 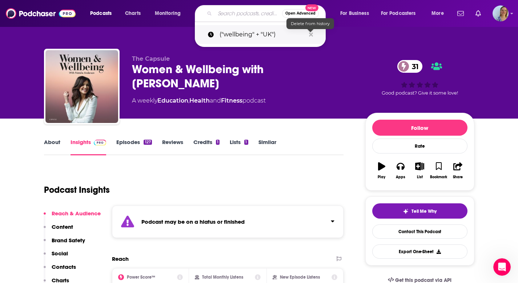 What do you see at coordinates (267, 13) in the screenshot?
I see `div: Search podcasts, credits, & more...` at bounding box center [267, 13].